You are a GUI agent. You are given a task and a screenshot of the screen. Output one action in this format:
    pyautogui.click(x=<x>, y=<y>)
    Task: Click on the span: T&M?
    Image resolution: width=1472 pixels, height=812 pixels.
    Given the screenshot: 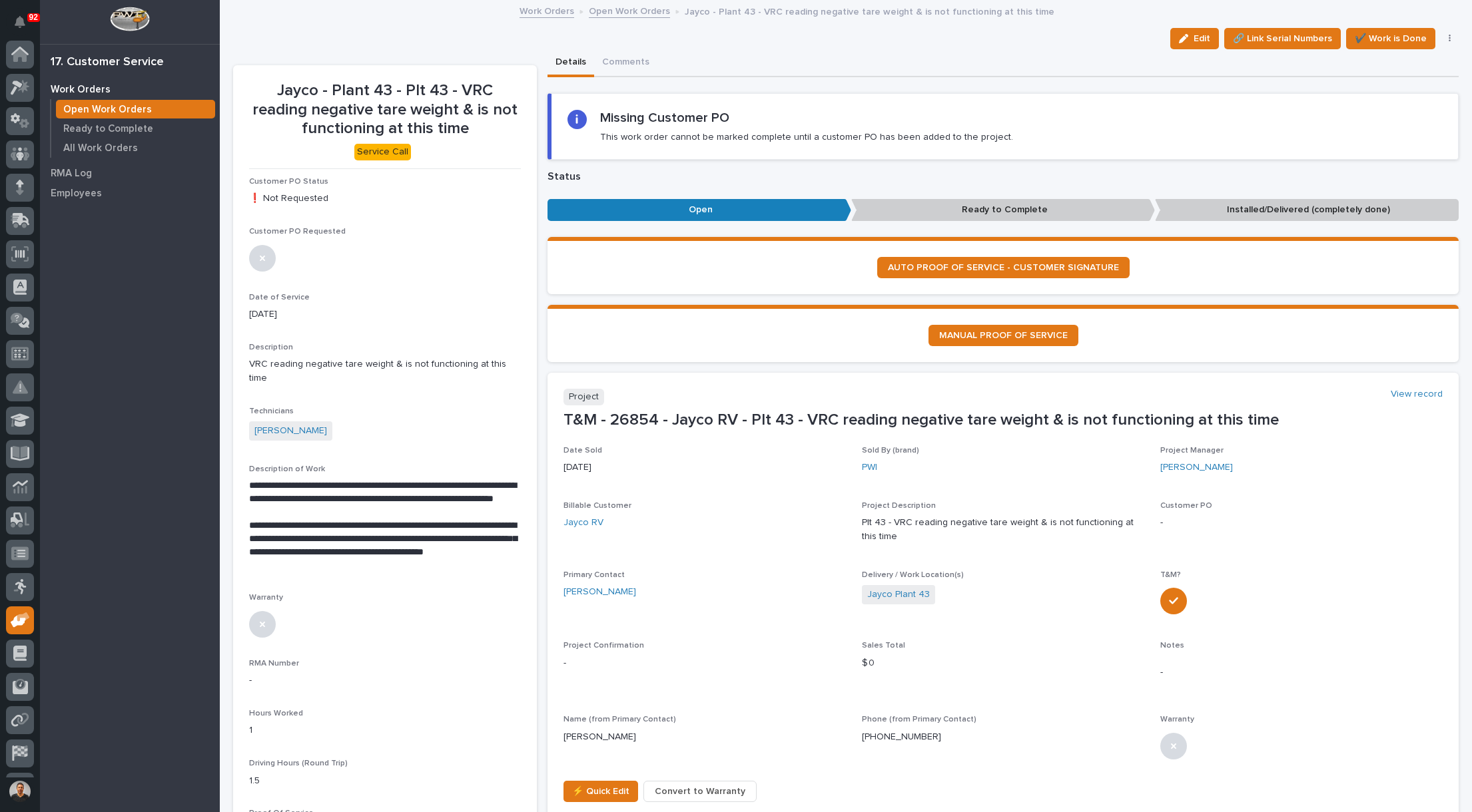 What is the action you would take?
    pyautogui.click(x=1170, y=575)
    